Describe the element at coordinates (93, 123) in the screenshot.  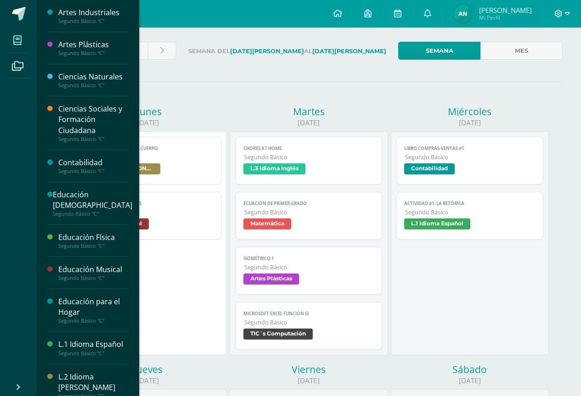
I see `a: Ciencias Sociales y Formación CiudadanaSegundo Básico "C"` at that location.